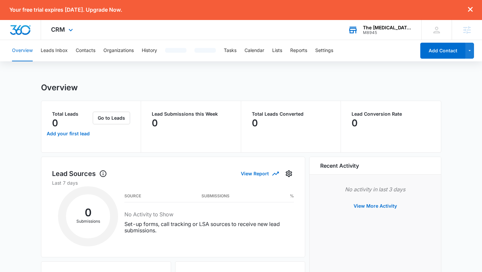 The image size is (482, 272). I want to click on span: CRM, so click(58, 29).